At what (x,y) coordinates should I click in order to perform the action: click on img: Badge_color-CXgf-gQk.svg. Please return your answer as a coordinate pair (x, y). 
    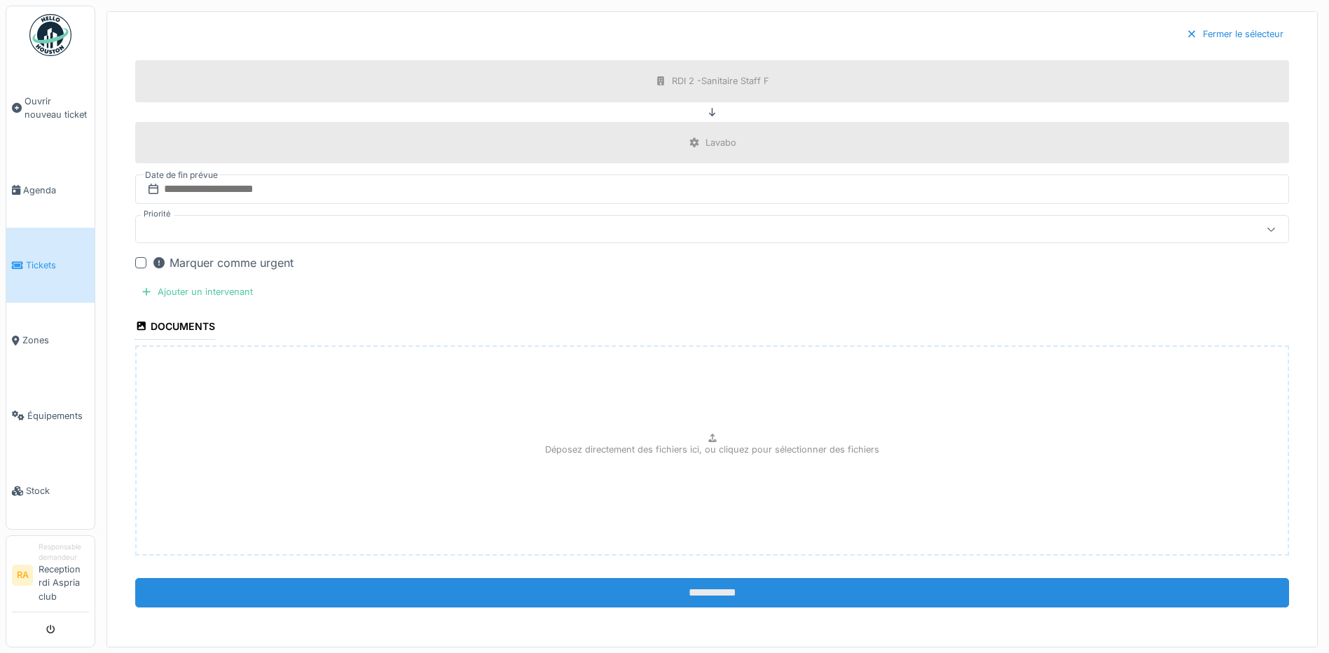
    Looking at the image, I should click on (50, 35).